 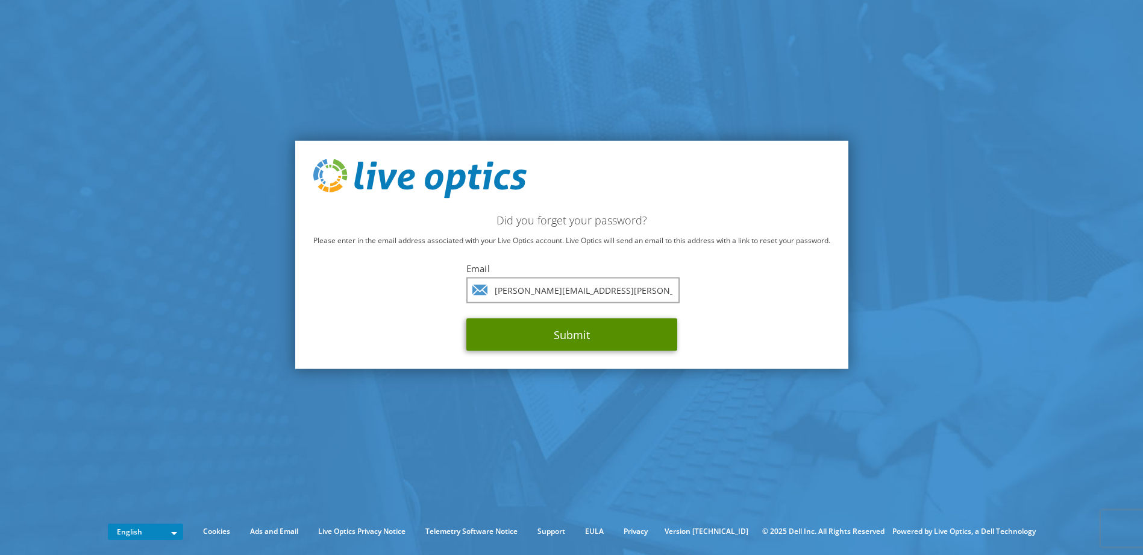 I want to click on a: Support, so click(x=551, y=531).